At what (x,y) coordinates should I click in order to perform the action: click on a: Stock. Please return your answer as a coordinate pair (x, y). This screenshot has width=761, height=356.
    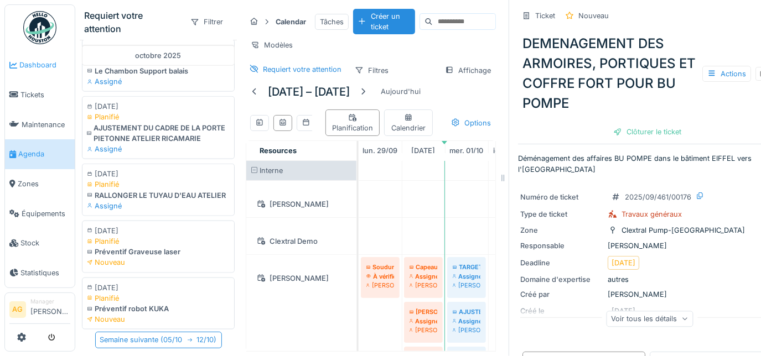
    Looking at the image, I should click on (40, 243).